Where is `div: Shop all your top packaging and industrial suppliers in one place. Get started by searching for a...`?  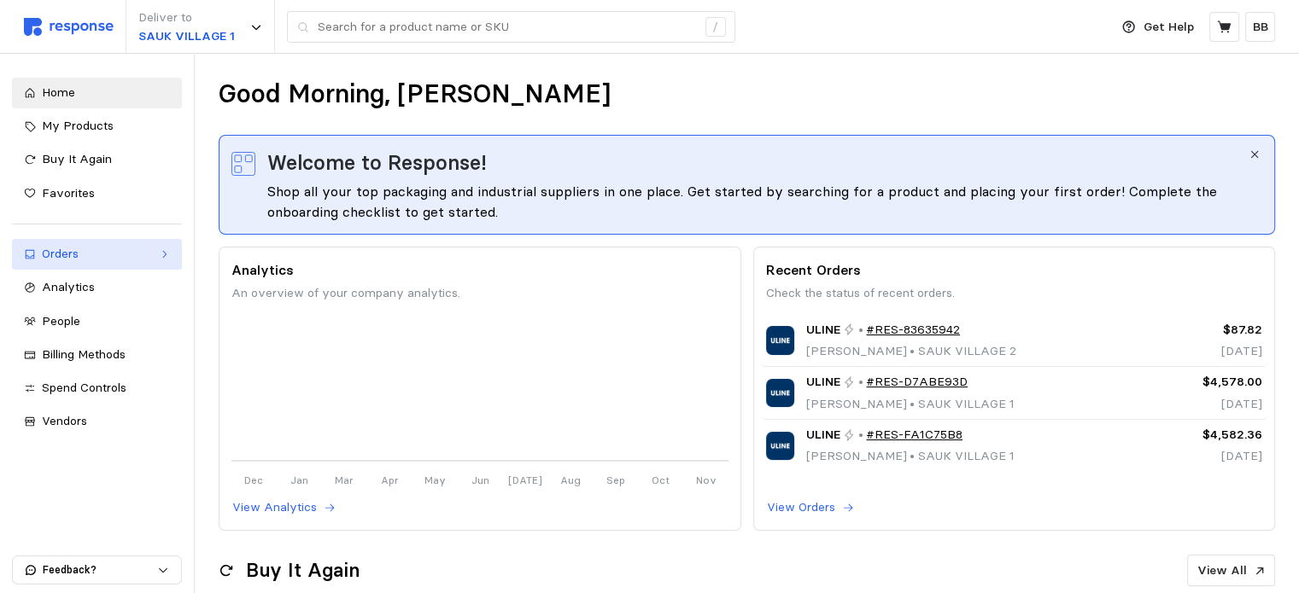 div: Shop all your top packaging and industrial suppliers in one place. Get started by searching for a... is located at coordinates (756, 202).